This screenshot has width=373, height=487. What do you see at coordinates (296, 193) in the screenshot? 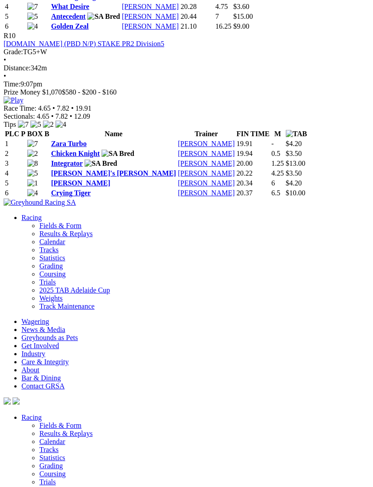
I see `span: $10.00` at bounding box center [296, 193].